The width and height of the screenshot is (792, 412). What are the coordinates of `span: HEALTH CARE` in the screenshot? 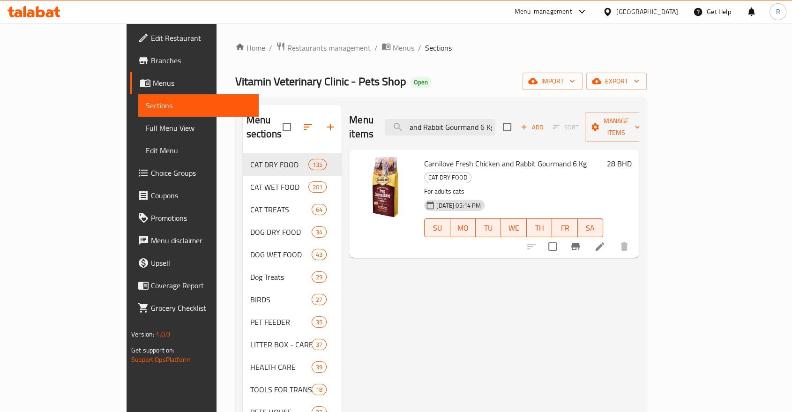 It's located at (281, 367).